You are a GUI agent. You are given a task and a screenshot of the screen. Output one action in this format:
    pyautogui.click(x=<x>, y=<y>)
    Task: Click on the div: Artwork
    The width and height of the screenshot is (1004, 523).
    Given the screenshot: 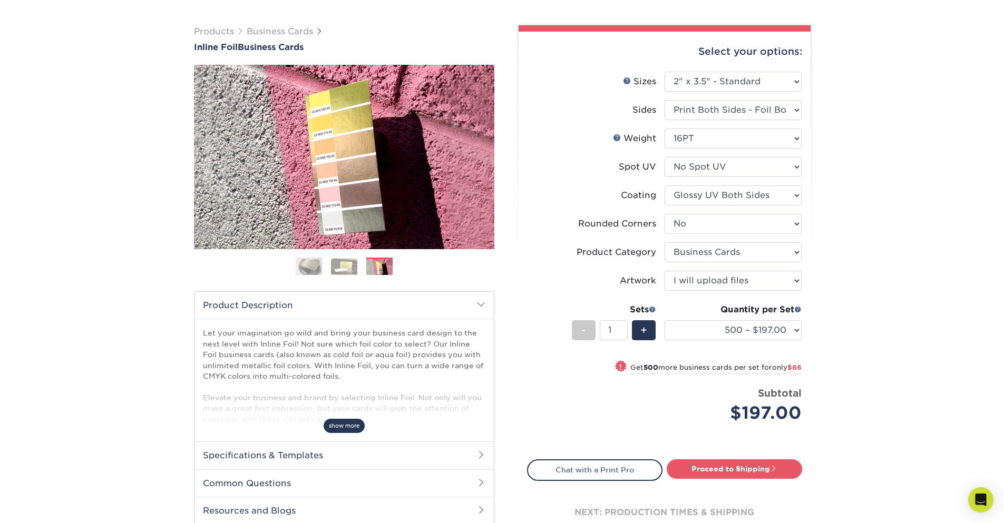 What is the action you would take?
    pyautogui.click(x=638, y=281)
    